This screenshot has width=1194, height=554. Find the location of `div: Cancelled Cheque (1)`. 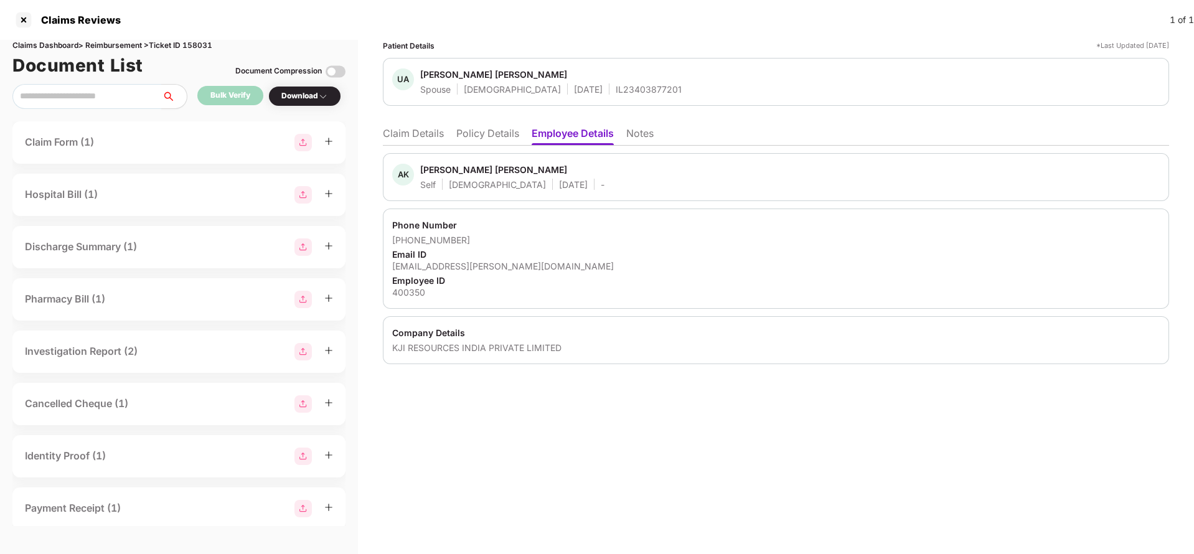

div: Cancelled Cheque (1) is located at coordinates (77, 404).